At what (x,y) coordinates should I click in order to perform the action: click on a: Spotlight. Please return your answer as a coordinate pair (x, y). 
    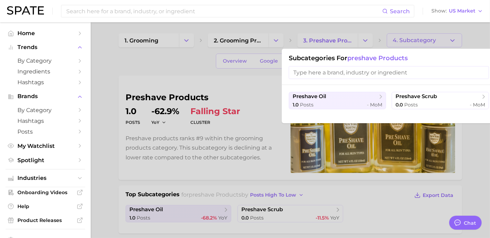
    Looking at the image, I should click on (45, 160).